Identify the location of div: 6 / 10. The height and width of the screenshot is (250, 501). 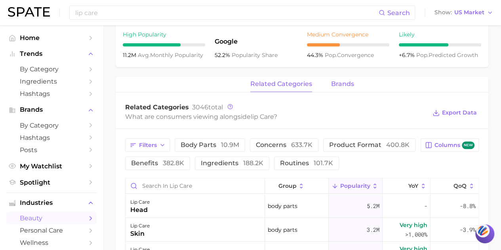
(440, 45).